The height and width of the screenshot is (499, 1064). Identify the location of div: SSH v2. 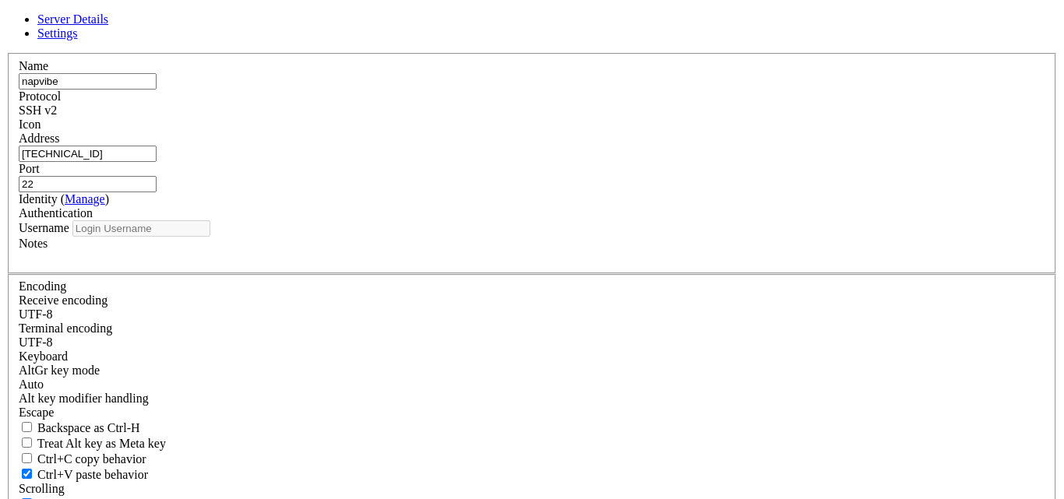
(532, 111).